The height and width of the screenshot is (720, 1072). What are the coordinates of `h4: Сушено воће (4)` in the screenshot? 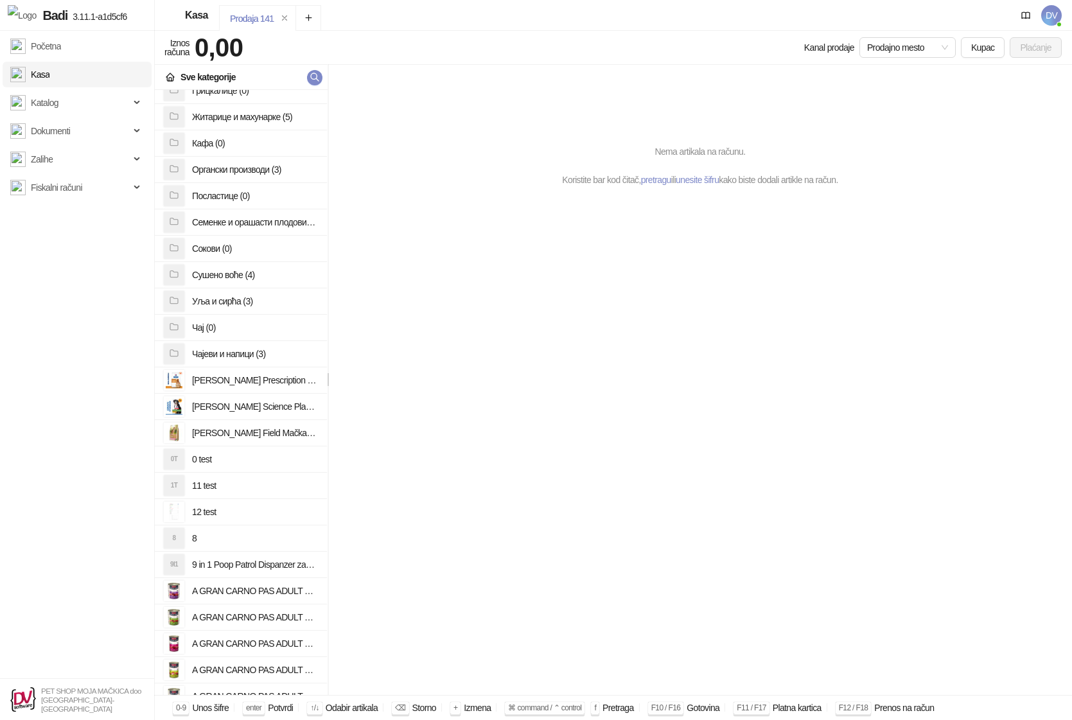 It's located at (254, 275).